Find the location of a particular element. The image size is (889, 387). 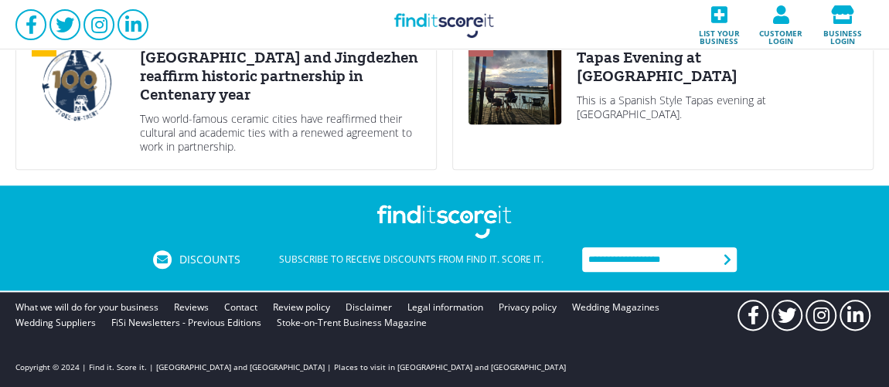

a: Wedding Magazines is located at coordinates (615, 308).